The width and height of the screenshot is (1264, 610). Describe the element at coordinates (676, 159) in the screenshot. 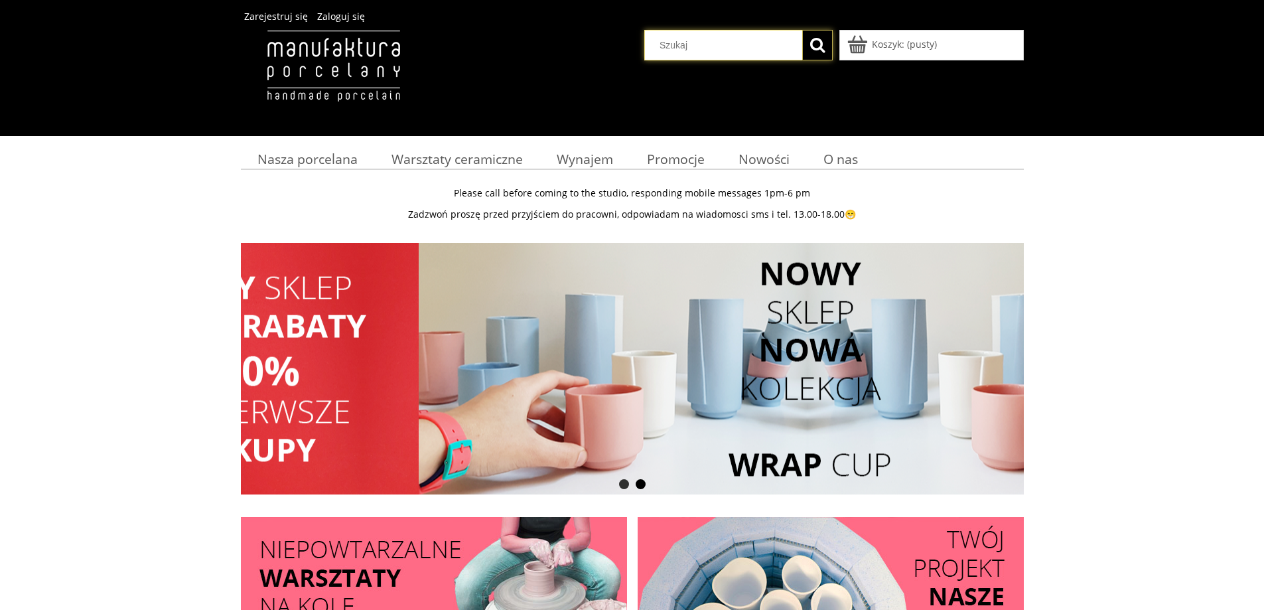

I see `span: Promocje` at that location.